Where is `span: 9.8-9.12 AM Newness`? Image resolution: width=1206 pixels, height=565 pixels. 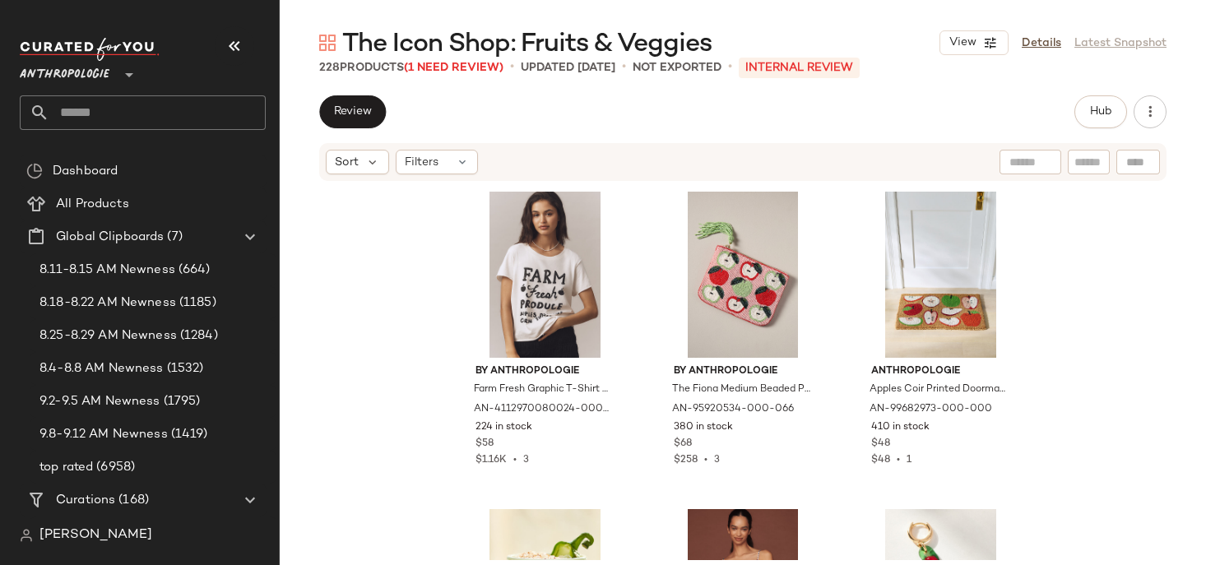
span: 9.8-9.12 AM Newness is located at coordinates (104, 434).